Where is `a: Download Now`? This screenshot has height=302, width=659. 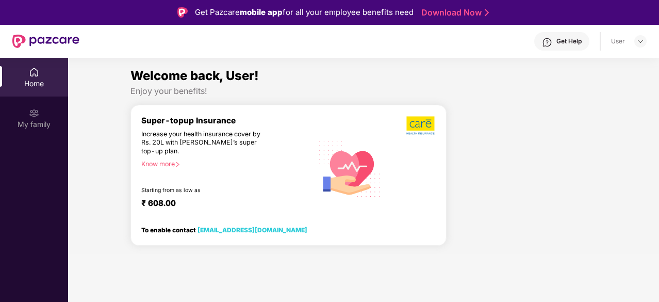 a: Download Now is located at coordinates (453, 12).